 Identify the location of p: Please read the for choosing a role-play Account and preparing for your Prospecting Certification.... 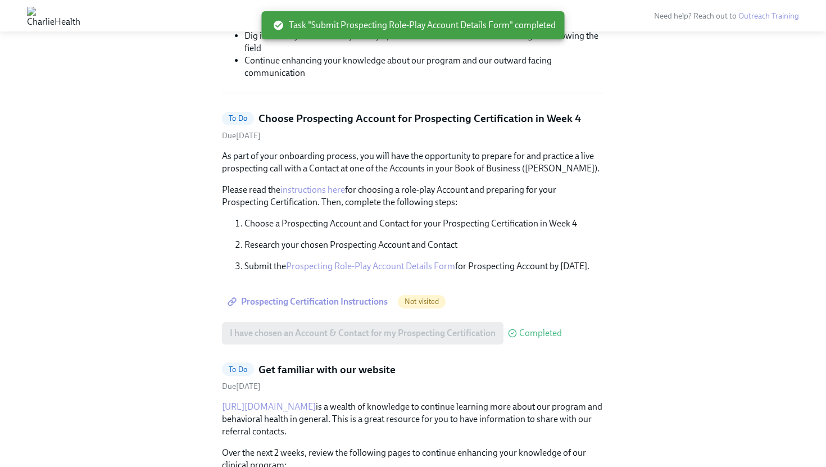
(413, 196).